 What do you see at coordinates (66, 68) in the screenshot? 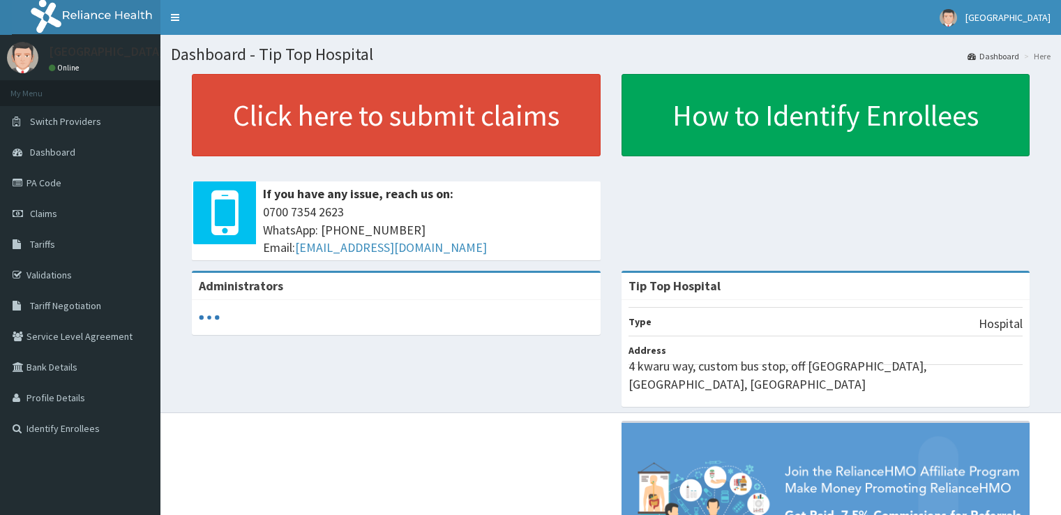
I see `a: Online` at bounding box center [66, 68].